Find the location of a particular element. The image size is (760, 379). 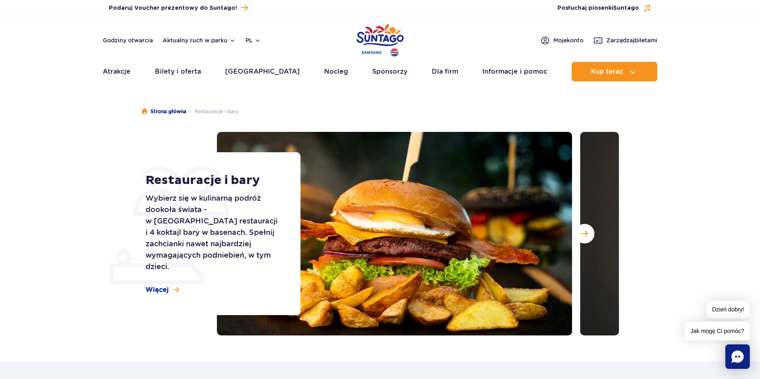

a: Podaruj Voucher prezentowy do Suntago! is located at coordinates (178, 8).